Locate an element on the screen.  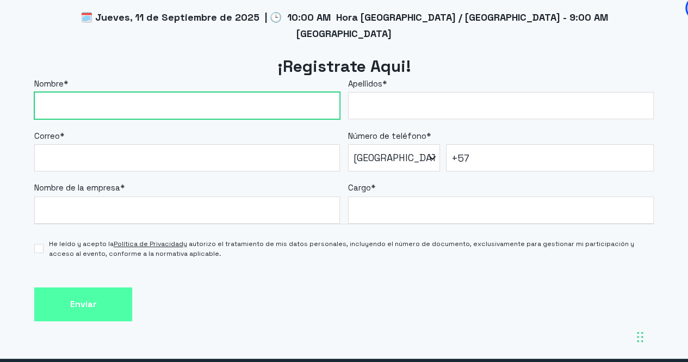
div: Widget de chat is located at coordinates (590, 292).